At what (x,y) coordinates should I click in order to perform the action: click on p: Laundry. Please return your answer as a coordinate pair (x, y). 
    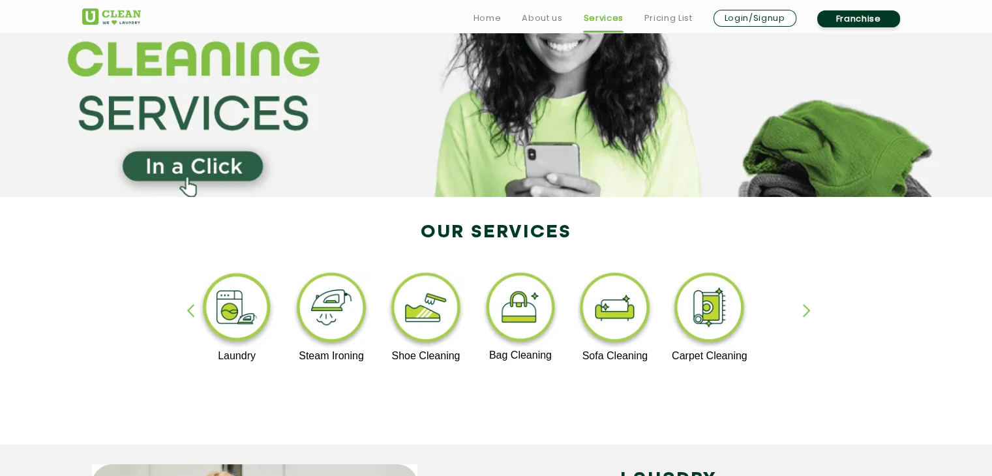
    Looking at the image, I should click on (237, 356).